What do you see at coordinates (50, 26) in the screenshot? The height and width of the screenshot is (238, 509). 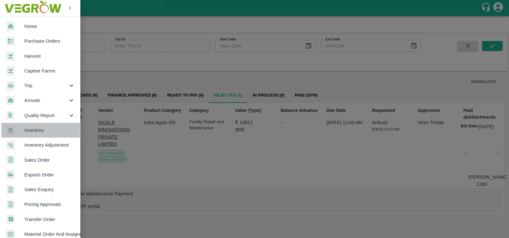 I see `span: Home` at bounding box center [50, 26].